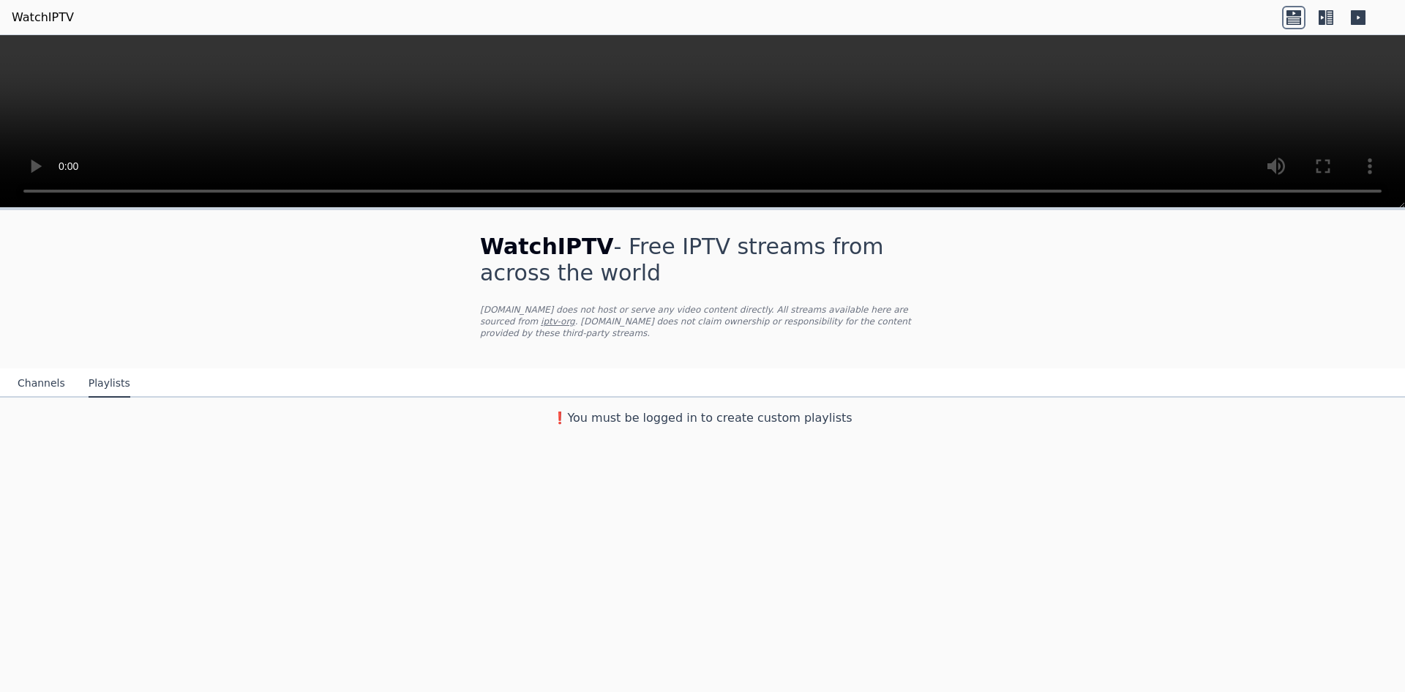  I want to click on button: Playlists, so click(109, 383).